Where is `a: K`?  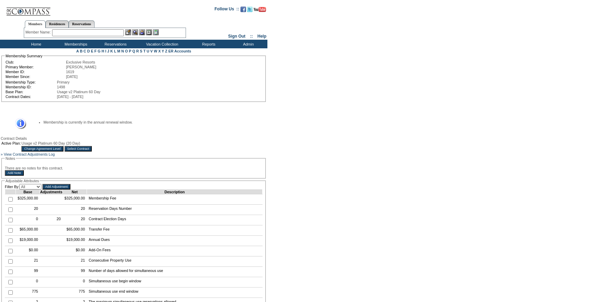
a: K is located at coordinates (112, 51).